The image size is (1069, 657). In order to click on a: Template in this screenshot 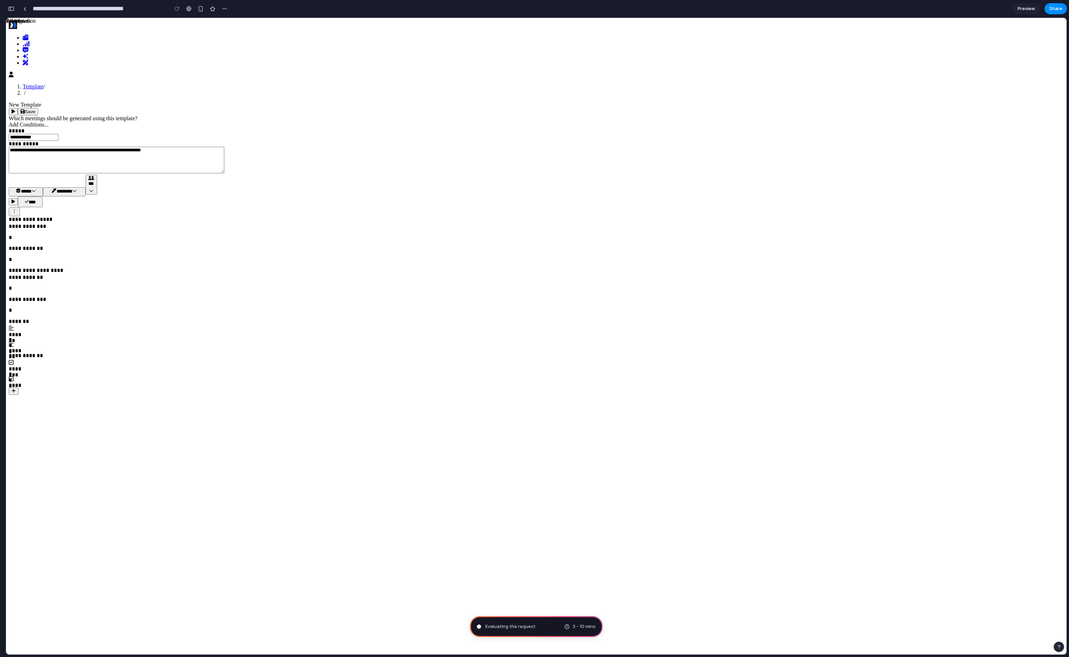, I will do `click(27, 68)`.